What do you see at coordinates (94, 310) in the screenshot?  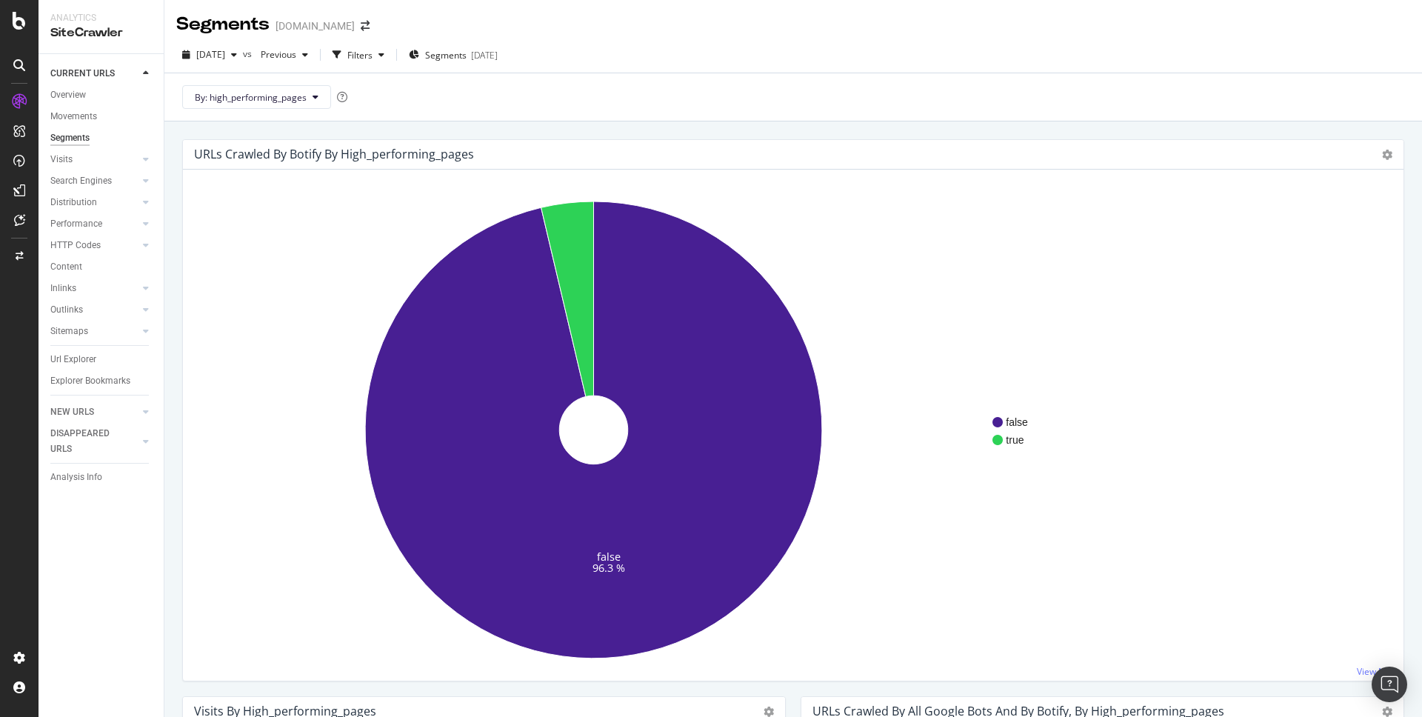 I see `a: Outlinks` at bounding box center [94, 310].